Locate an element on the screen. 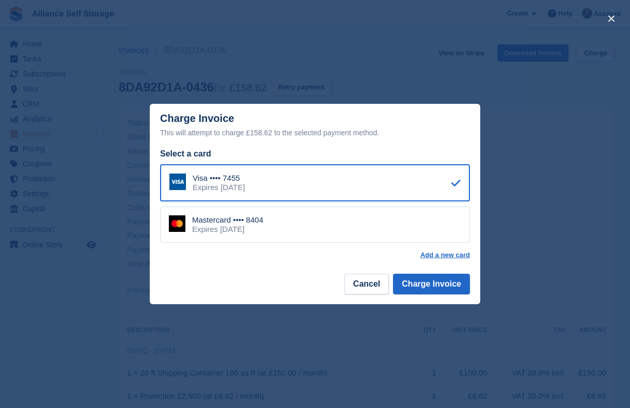 This screenshot has width=630, height=408. a: Add a new card is located at coordinates (445, 255).